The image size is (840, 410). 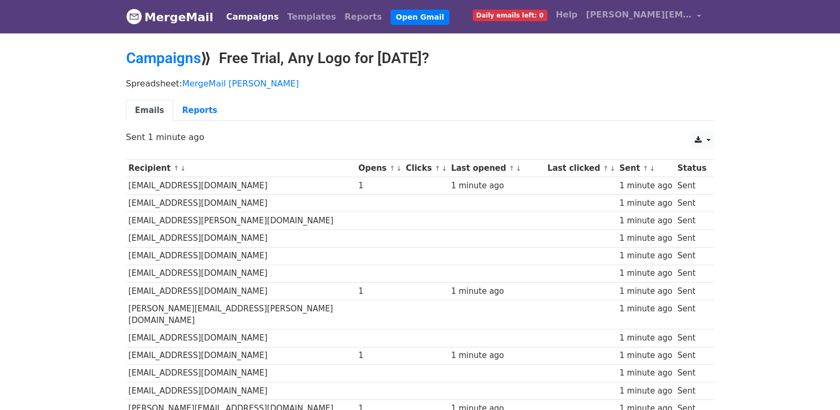 What do you see at coordinates (312, 17) in the screenshot?
I see `a: Templates` at bounding box center [312, 17].